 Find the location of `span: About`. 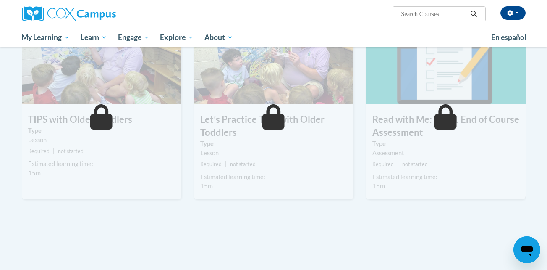

span: About is located at coordinates (219, 37).